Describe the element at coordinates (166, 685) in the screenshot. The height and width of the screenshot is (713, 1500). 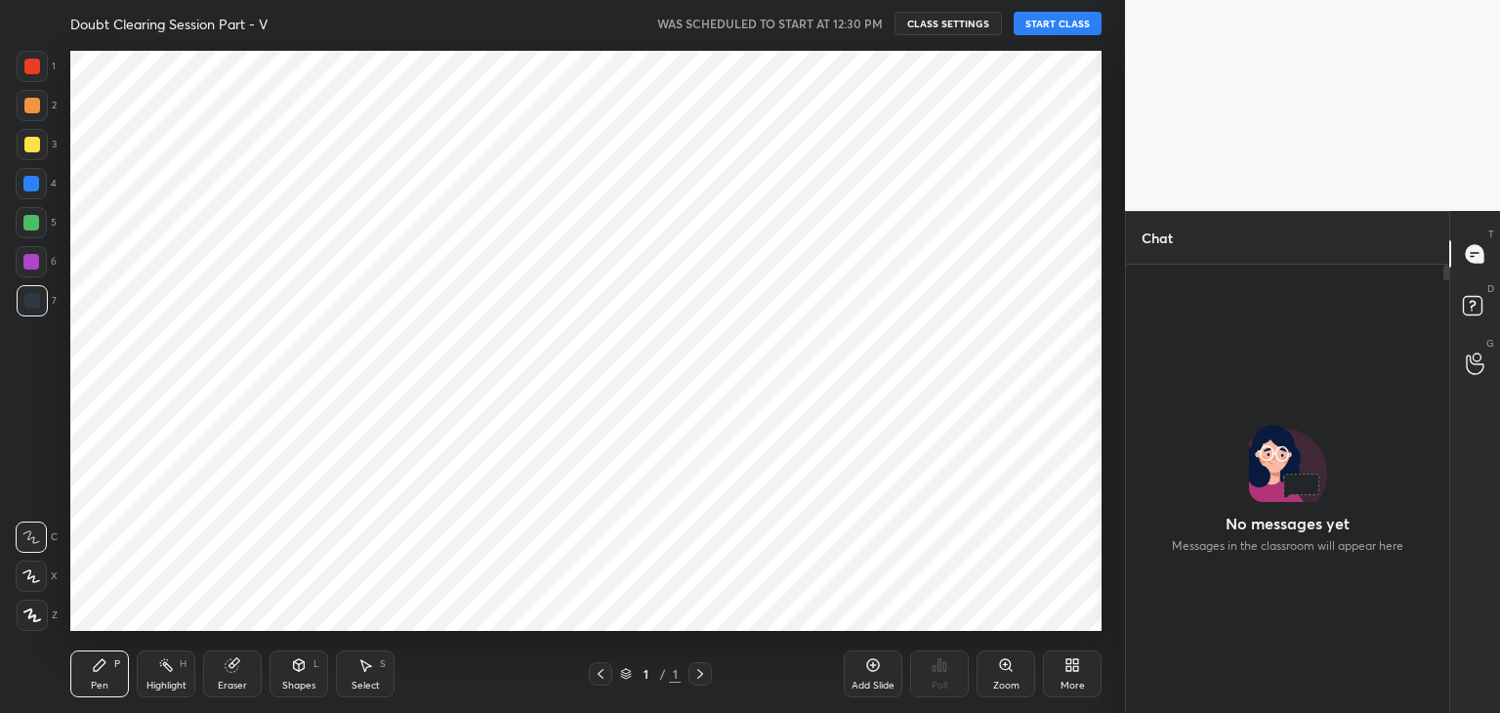
I see `div: Highlight` at that location.